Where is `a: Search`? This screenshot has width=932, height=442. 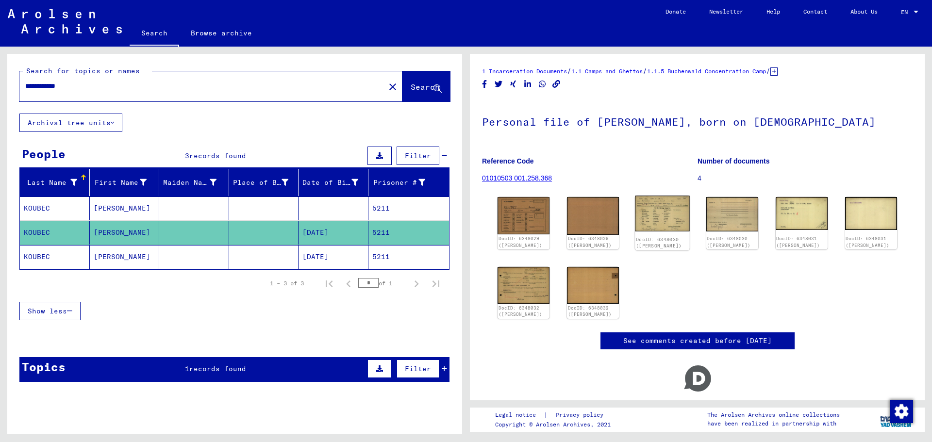
a: Search is located at coordinates (154, 34).